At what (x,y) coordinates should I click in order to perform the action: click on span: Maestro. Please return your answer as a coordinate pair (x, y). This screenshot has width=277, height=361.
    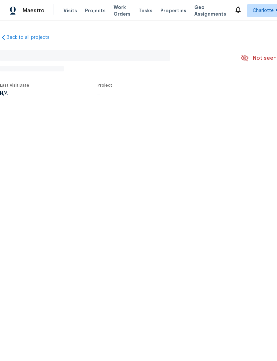
    Looking at the image, I should click on (34, 11).